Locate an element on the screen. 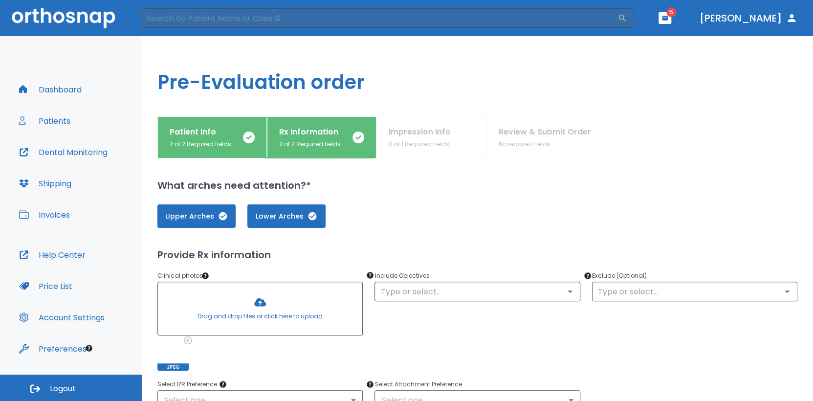 This screenshot has height=401, width=813. button: Patients is located at coordinates (44, 121).